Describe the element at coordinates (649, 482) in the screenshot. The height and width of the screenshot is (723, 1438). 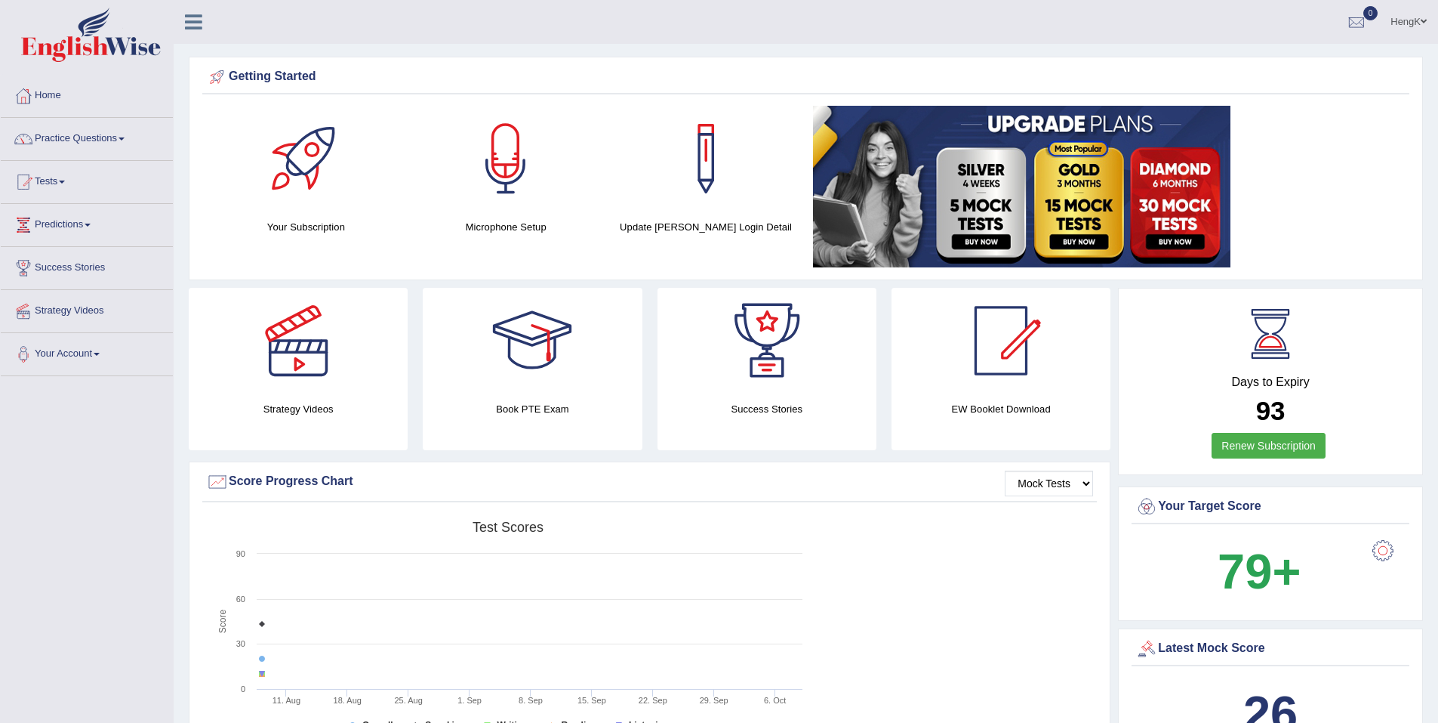
I see `div: Score Progress Chart` at that location.